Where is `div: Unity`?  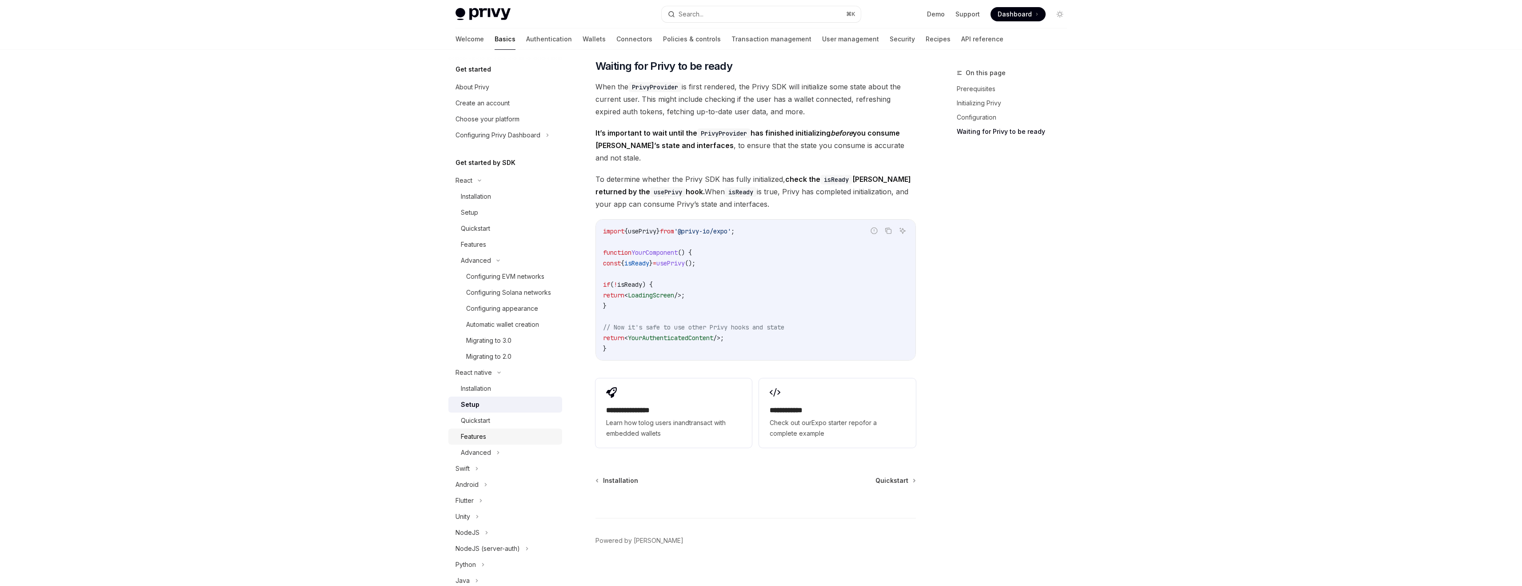
div: Unity is located at coordinates (463, 516).